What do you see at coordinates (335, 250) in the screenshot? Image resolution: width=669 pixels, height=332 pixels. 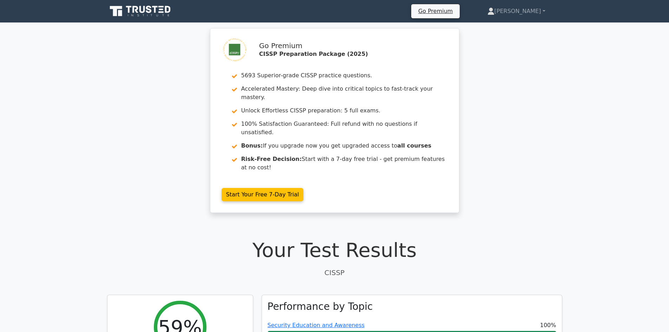 I see `h1: Your Test Results` at bounding box center [335, 250].